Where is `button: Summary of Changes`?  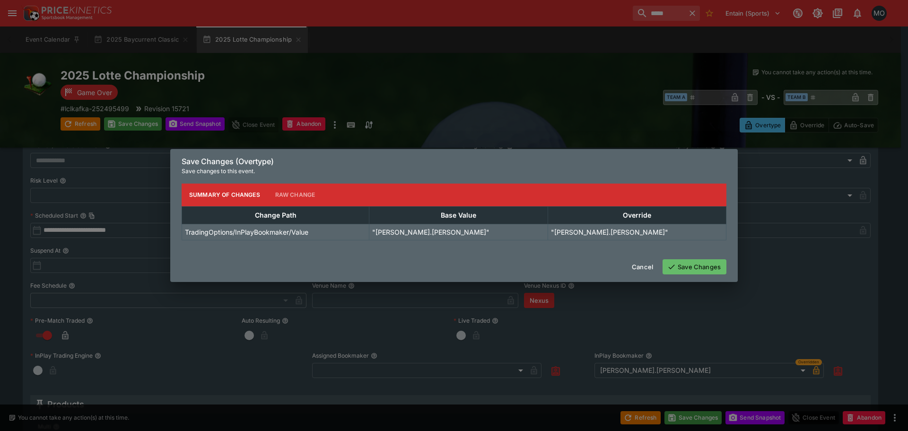
button: Summary of Changes is located at coordinates (225, 195).